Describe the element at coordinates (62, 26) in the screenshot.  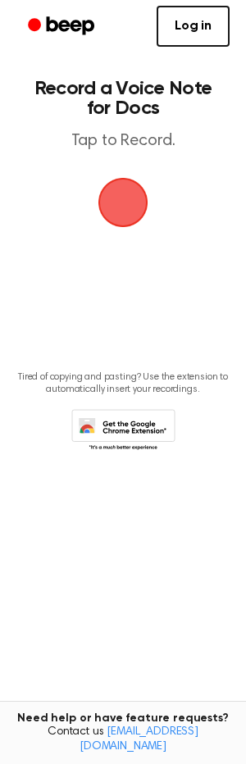
I see `a: Beep` at that location.